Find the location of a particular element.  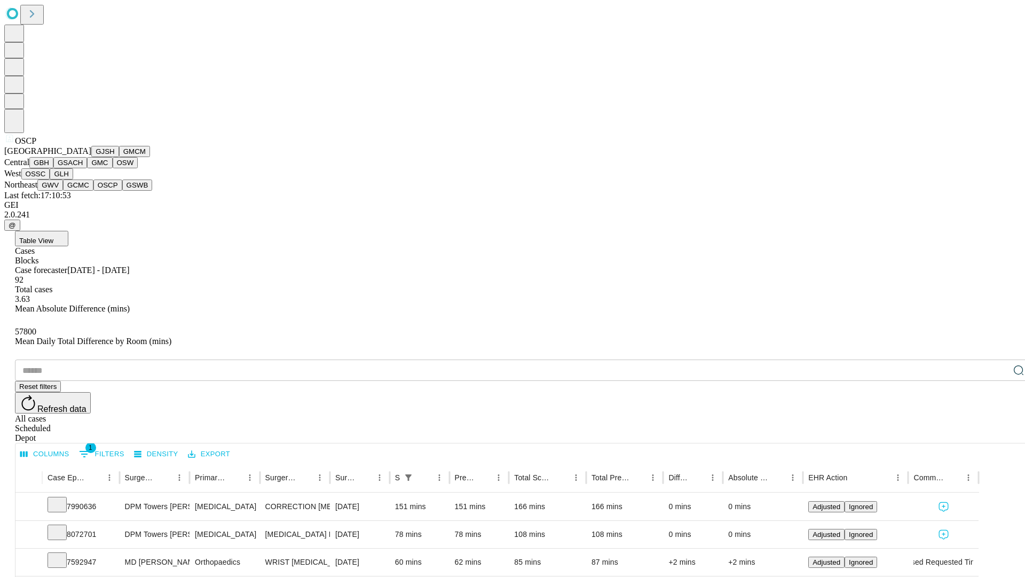

div: 7592947 is located at coordinates (81, 562).